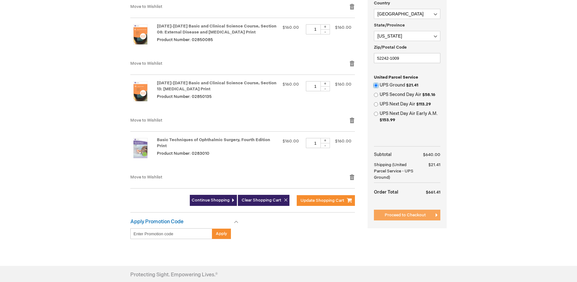 Image resolution: width=577 pixels, height=282 pixels. Describe the element at coordinates (423, 104) in the screenshot. I see `span: $113.29` at that location.